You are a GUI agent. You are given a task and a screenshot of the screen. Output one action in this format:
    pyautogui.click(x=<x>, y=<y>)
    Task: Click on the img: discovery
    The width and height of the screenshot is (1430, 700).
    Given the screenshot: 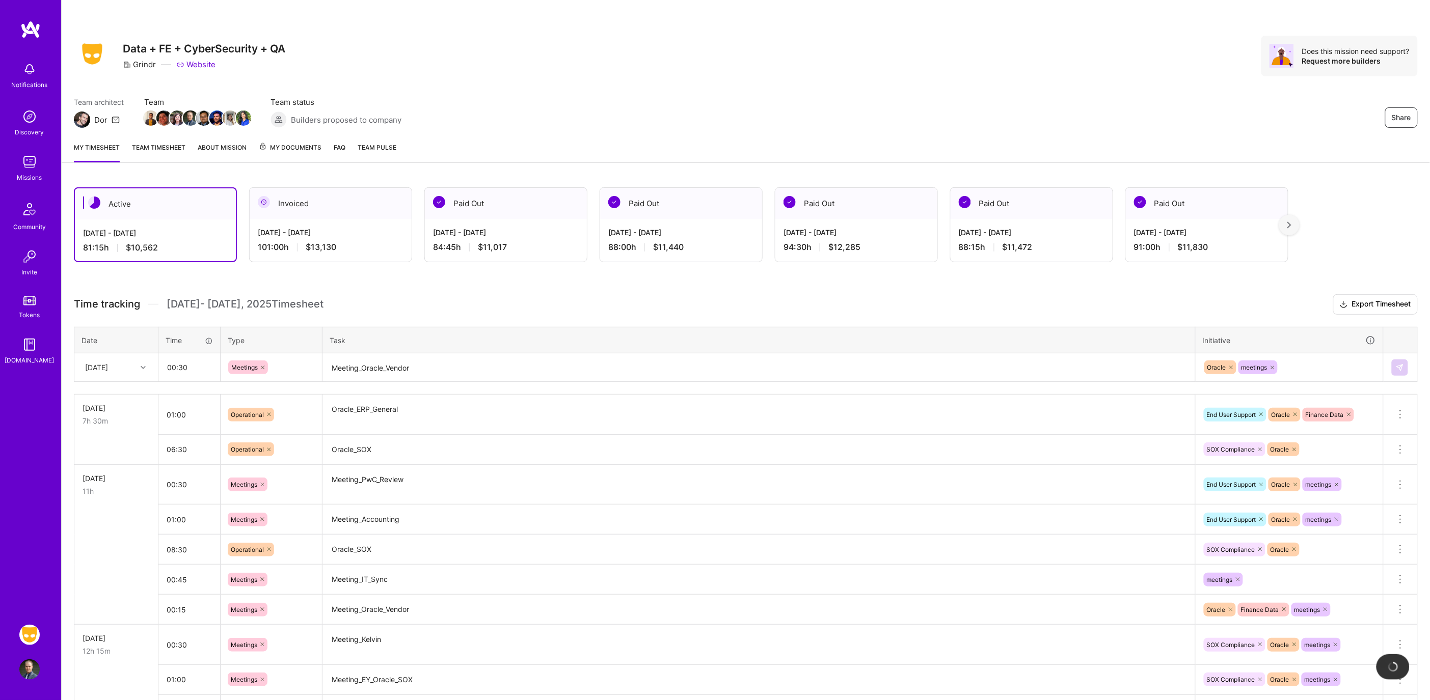 What is the action you would take?
    pyautogui.click(x=30, y=117)
    